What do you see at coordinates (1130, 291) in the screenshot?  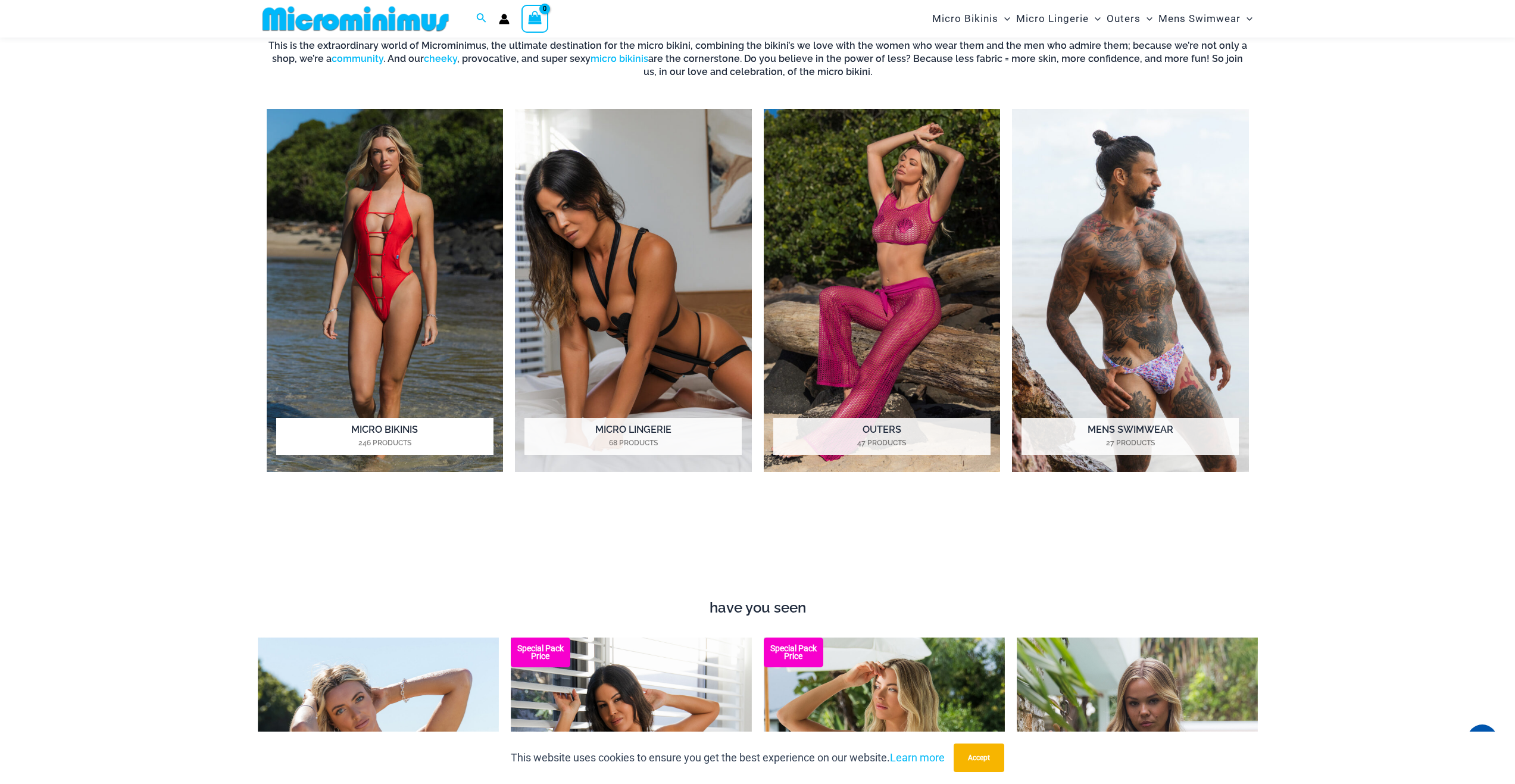 I see `a: Visit product category Mens Swimwear` at bounding box center [1130, 291].